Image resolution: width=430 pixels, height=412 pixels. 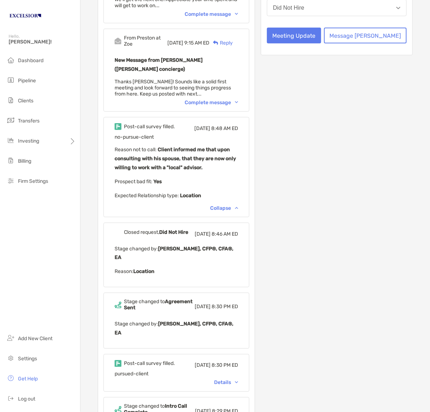 What do you see at coordinates (27, 399) in the screenshot?
I see `span: Log out` at bounding box center [27, 399].